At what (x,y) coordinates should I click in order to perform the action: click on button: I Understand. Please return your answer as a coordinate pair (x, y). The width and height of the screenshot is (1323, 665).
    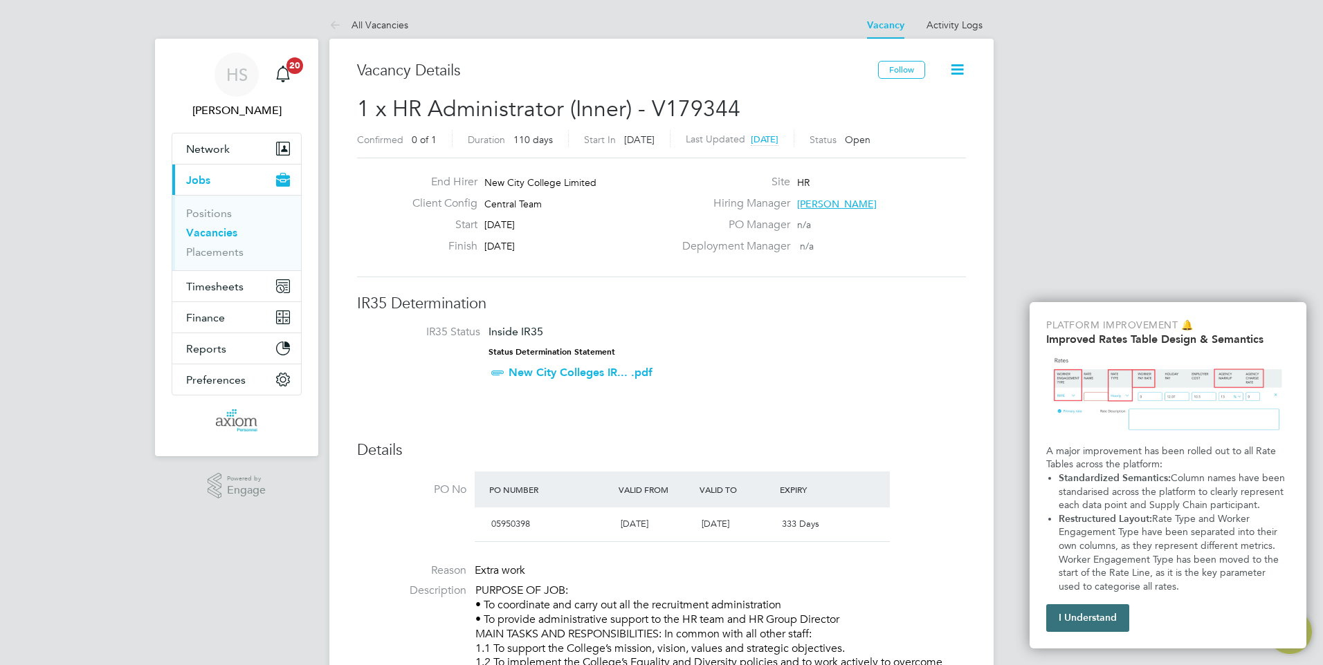
    Looking at the image, I should click on (1087, 618).